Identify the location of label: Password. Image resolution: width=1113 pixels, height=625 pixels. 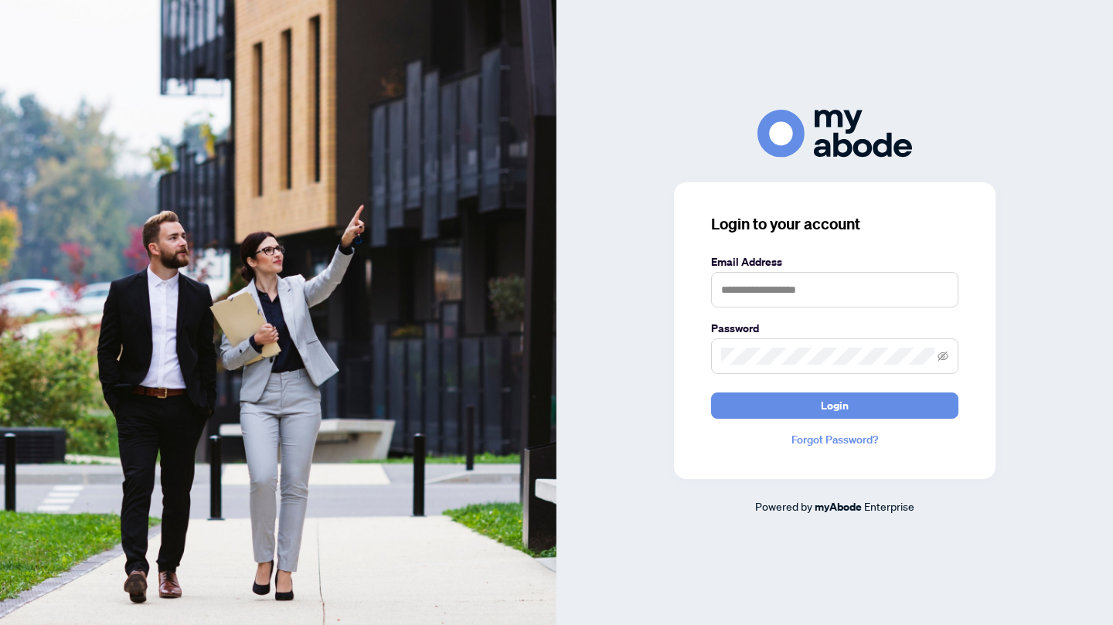
(834, 328).